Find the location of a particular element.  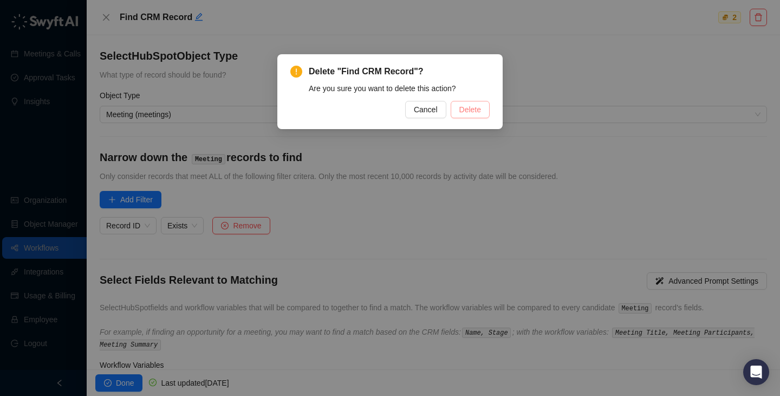

button: Cancel is located at coordinates (426, 109).